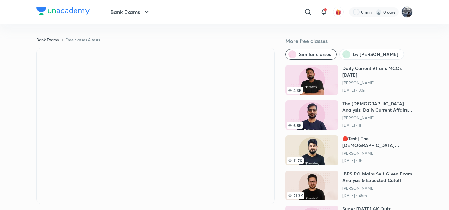 Image resolution: width=449 pixels, height=210 pixels. I want to click on a: Company Logo, so click(63, 12).